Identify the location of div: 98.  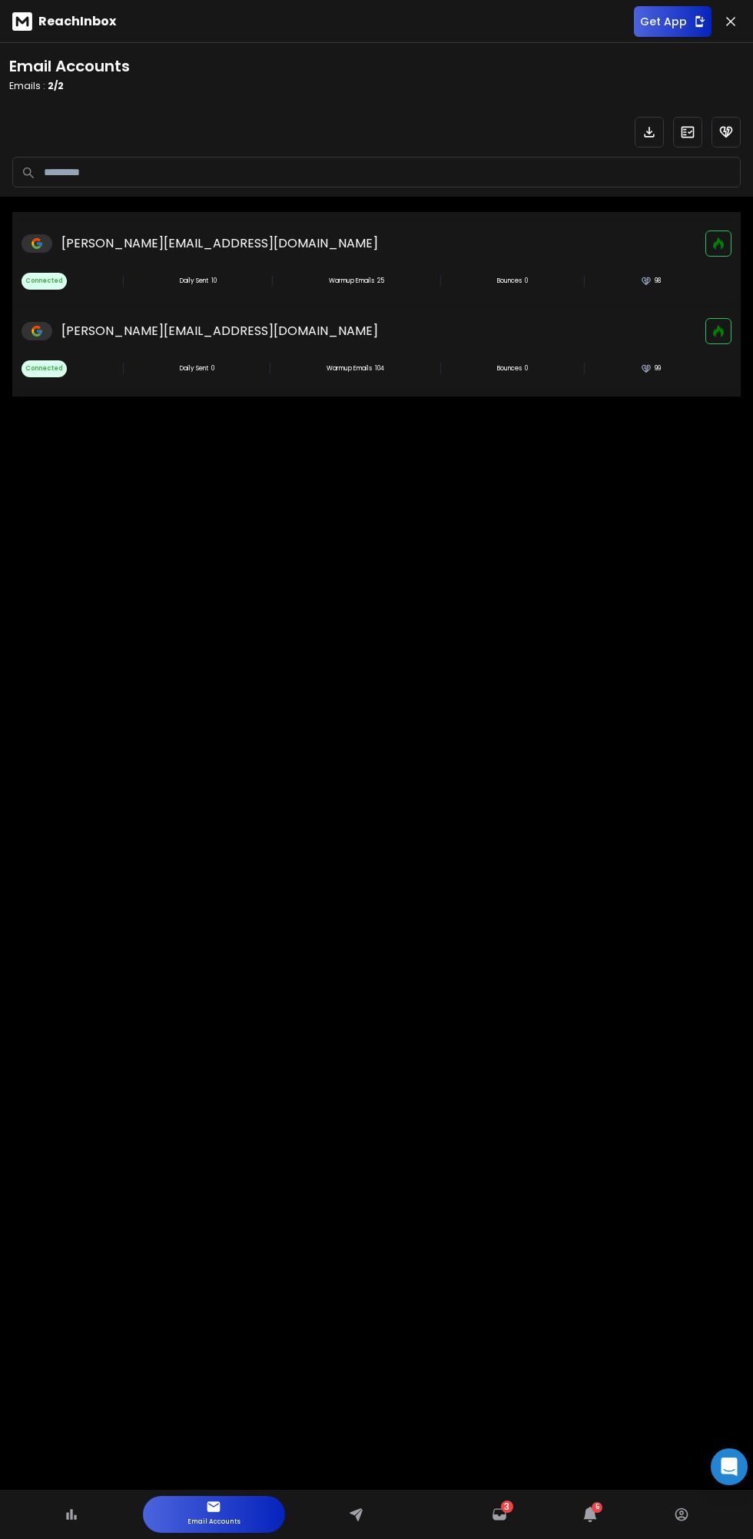
(651, 281).